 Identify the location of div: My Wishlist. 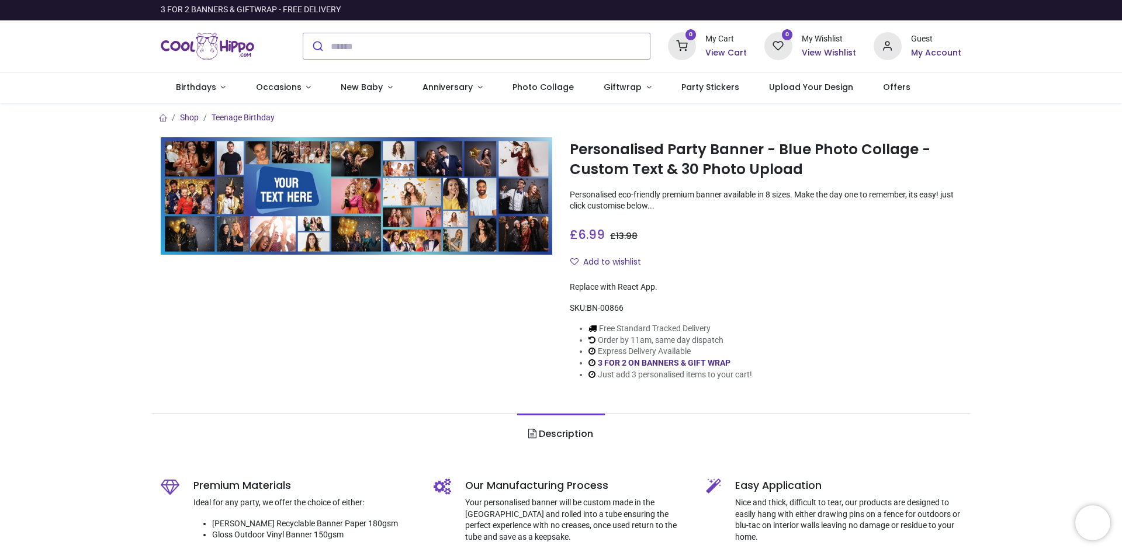
(829, 39).